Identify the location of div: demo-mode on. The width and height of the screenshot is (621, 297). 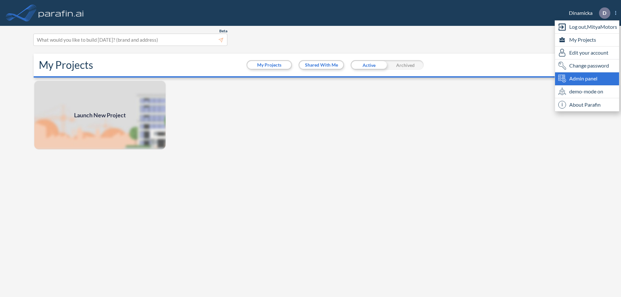
(587, 92).